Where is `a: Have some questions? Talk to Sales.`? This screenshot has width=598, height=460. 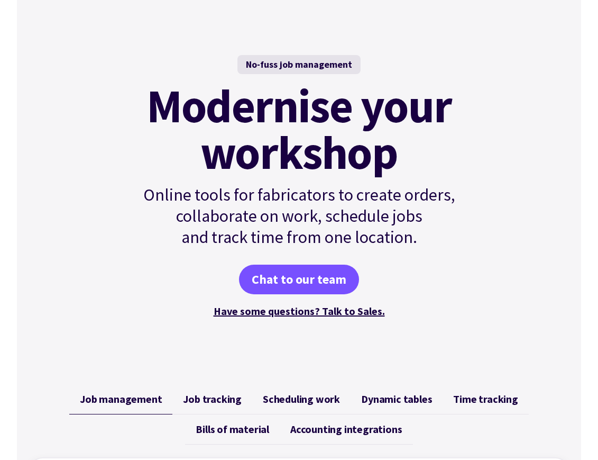 a: Have some questions? Talk to Sales. is located at coordinates (299, 311).